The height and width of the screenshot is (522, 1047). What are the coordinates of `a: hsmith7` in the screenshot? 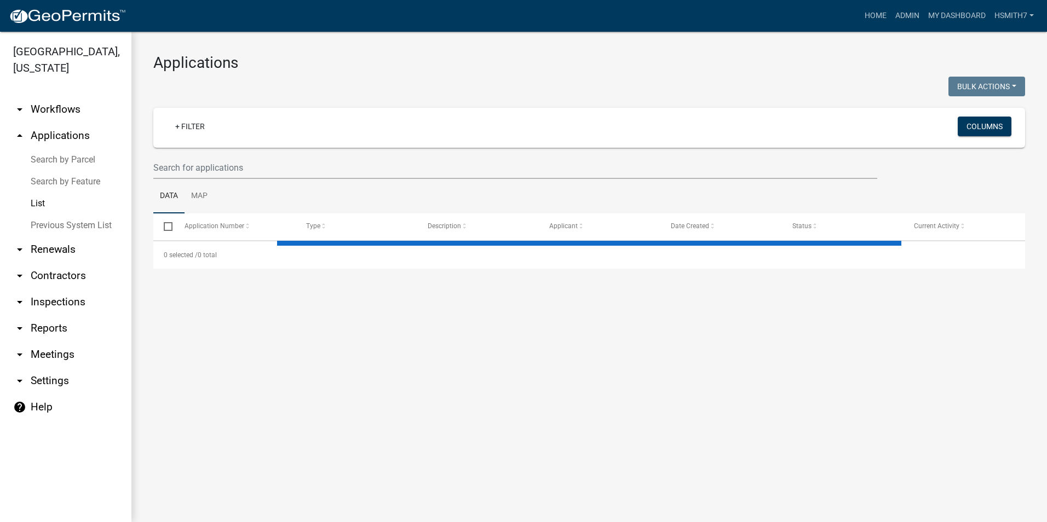 It's located at (1014, 16).